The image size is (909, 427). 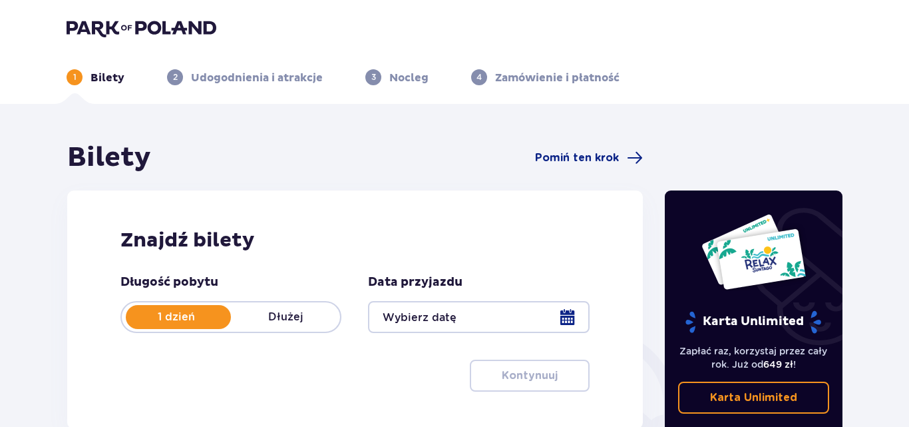 What do you see at coordinates (577, 158) in the screenshot?
I see `span: Pomiń ten krok` at bounding box center [577, 158].